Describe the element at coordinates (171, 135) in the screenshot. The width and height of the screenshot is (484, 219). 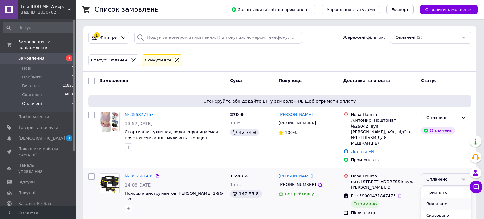
I see `a: Спортивная, уличная, водонепроницаемая поясная сумка для мужчин и женщин.` at that location.